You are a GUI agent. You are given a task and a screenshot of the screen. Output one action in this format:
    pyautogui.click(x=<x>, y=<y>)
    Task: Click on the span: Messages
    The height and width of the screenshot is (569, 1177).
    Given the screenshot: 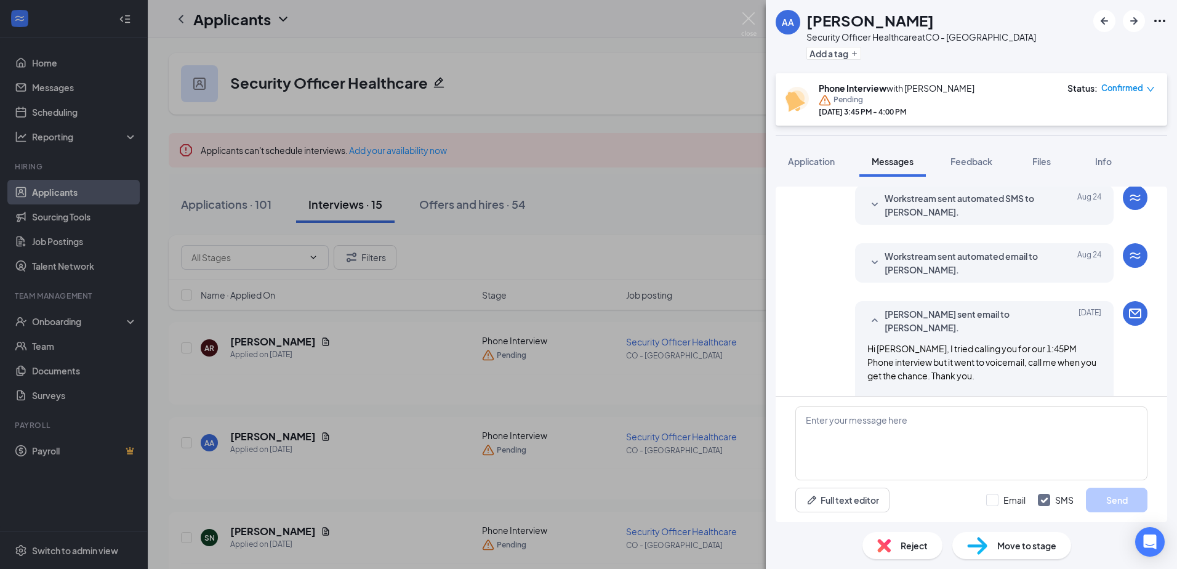 What is the action you would take?
    pyautogui.click(x=893, y=161)
    